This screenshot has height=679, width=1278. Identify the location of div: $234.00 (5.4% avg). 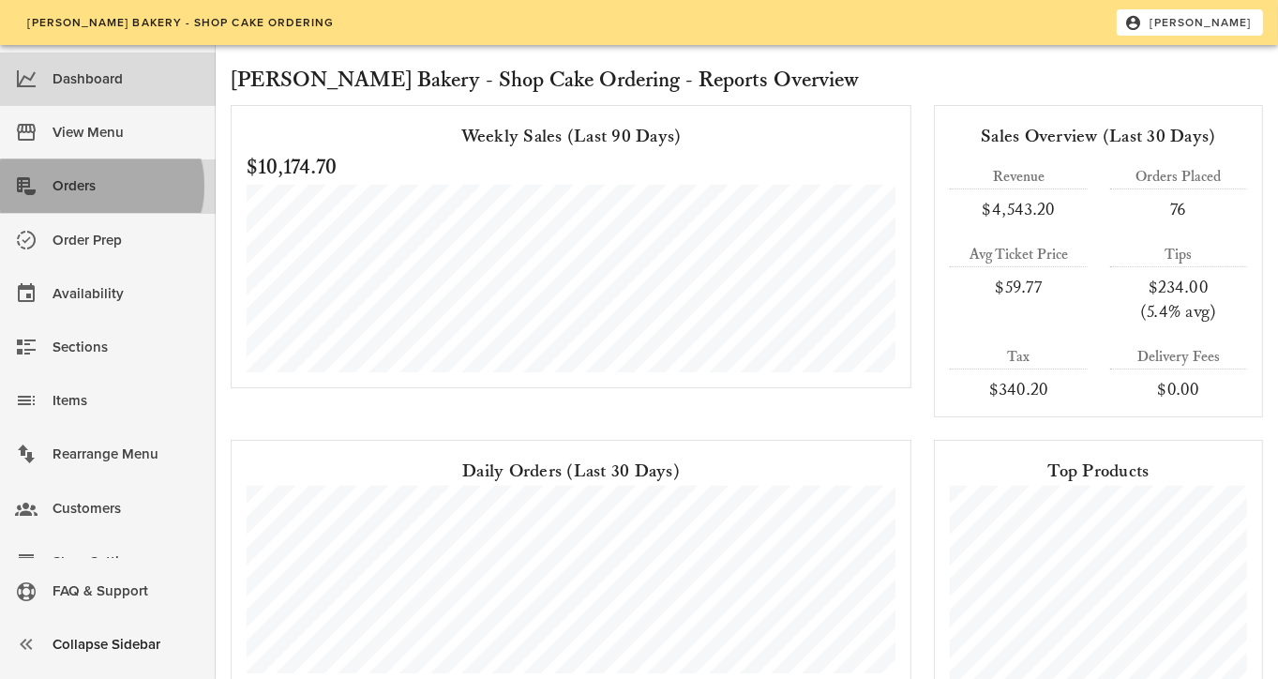
(1179, 299).